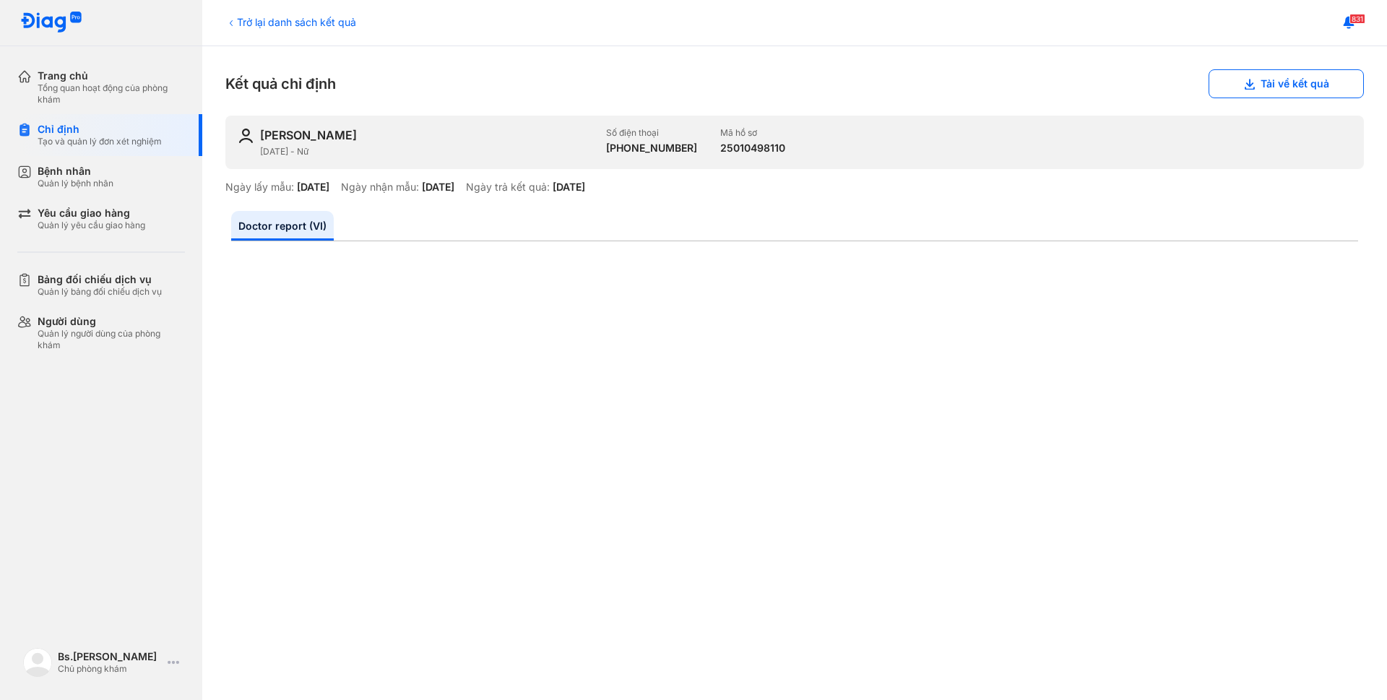 The height and width of the screenshot is (700, 1387). I want to click on div: Quản lý bảng đối chiếu dịch vụ, so click(100, 292).